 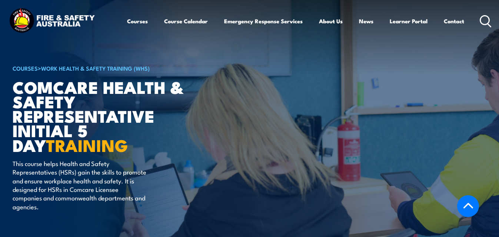 What do you see at coordinates (104, 116) in the screenshot?
I see `h1: Comcare Health & Safety Representative Initial 5 Day` at bounding box center [104, 116].